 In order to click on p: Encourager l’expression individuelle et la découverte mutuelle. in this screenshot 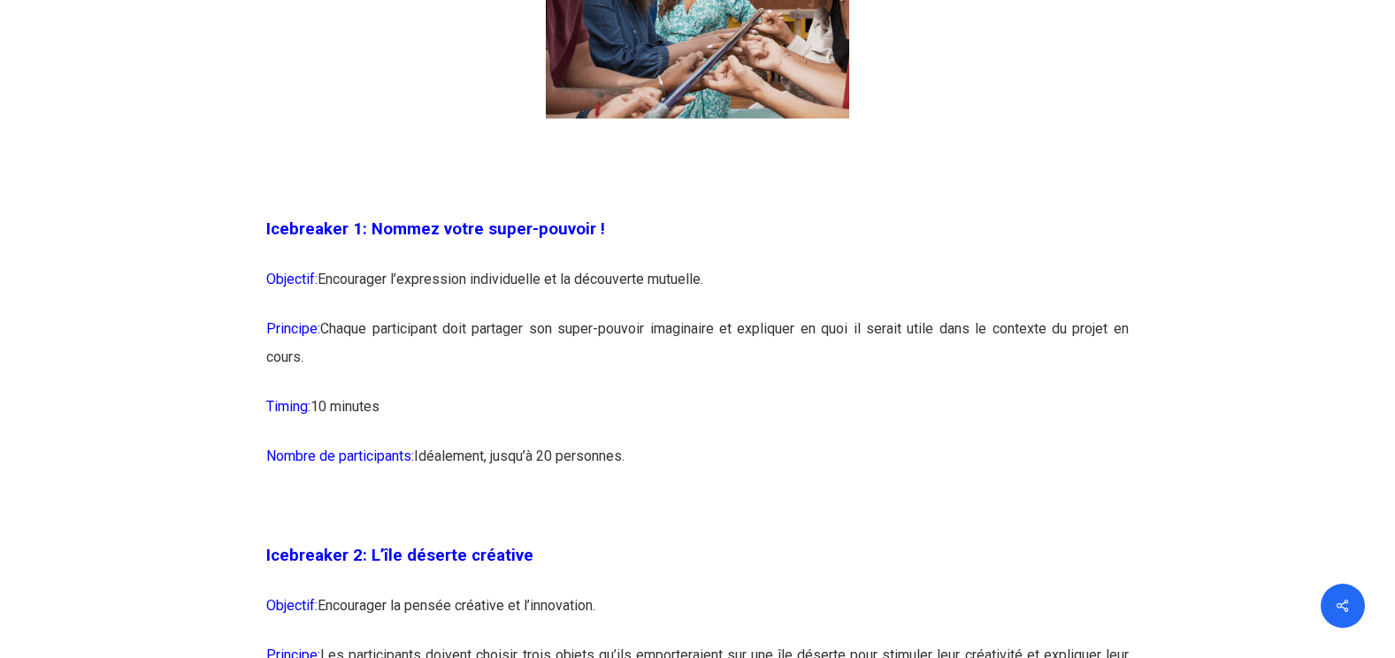, I will do `click(697, 290)`.